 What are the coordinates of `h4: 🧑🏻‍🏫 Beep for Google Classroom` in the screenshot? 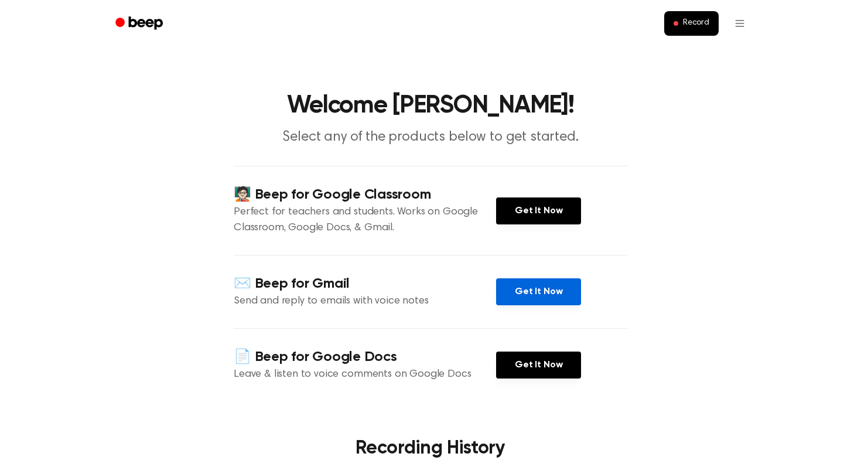 It's located at (365, 194).